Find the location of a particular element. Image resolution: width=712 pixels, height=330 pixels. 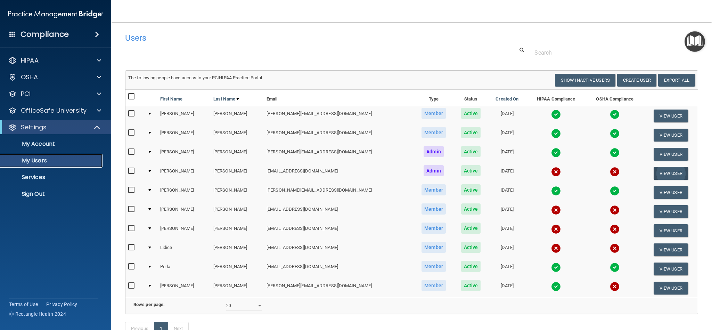

td: Perla is located at coordinates (184, 269).